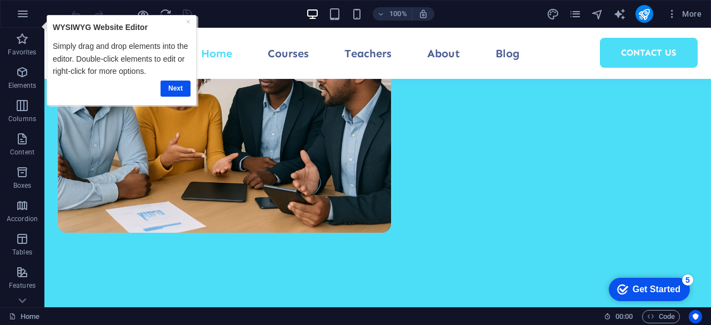  Describe the element at coordinates (618, 317) in the screenshot. I see `h6: Session time` at that location.